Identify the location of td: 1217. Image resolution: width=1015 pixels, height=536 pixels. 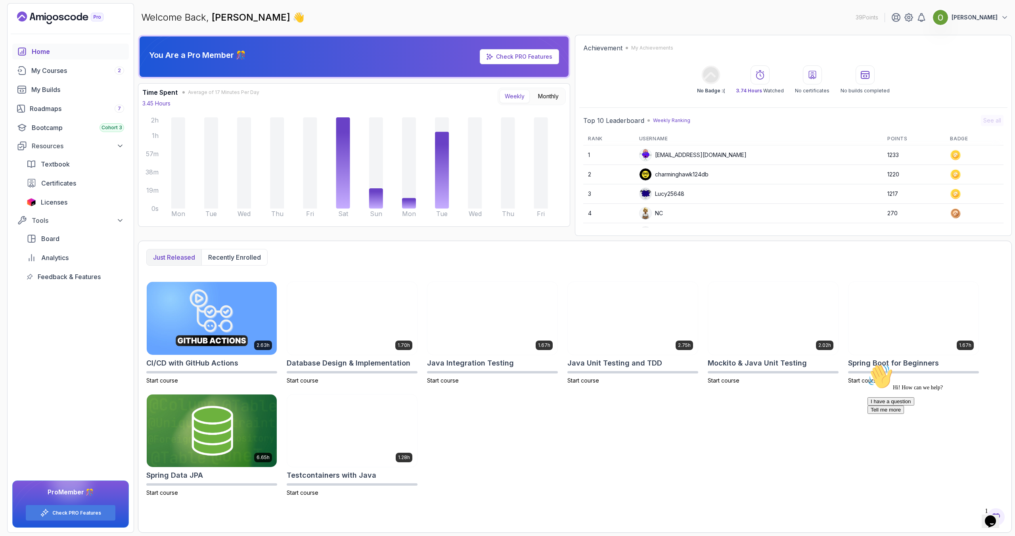
(914, 194).